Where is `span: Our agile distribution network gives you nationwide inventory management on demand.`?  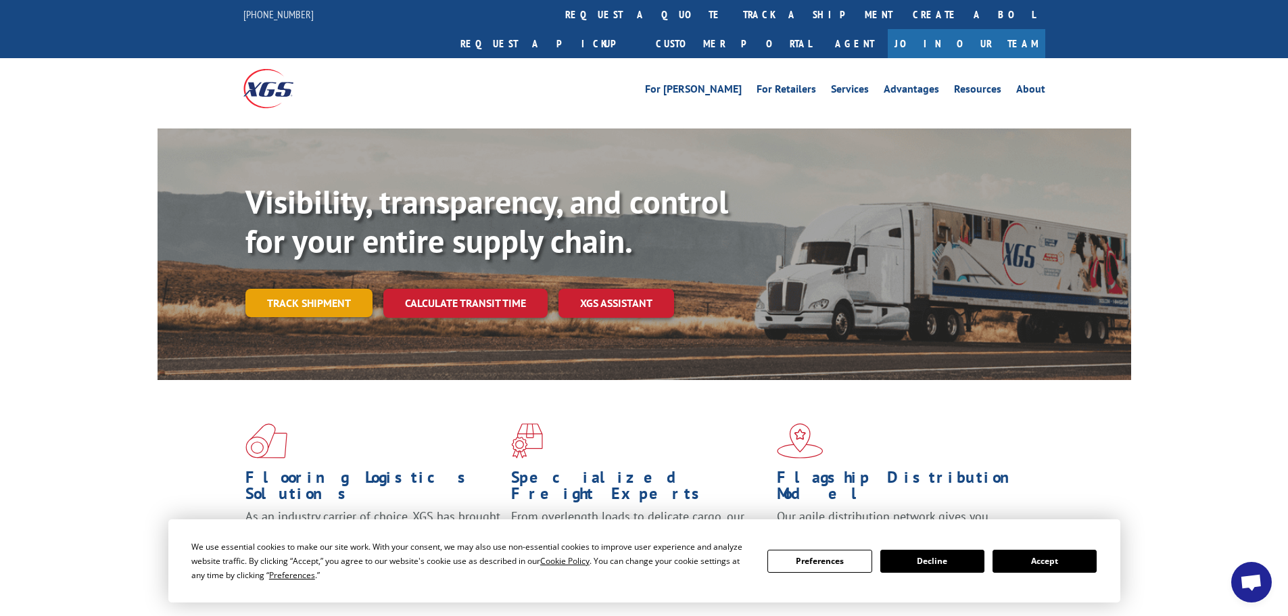 span: Our agile distribution network gives you nationwide inventory management on demand. is located at coordinates (901, 524).